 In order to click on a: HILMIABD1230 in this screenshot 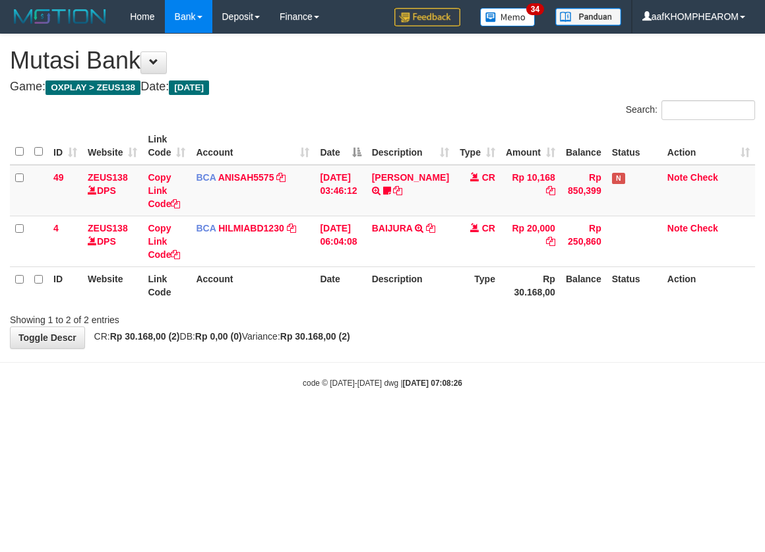, I will do `click(251, 228)`.